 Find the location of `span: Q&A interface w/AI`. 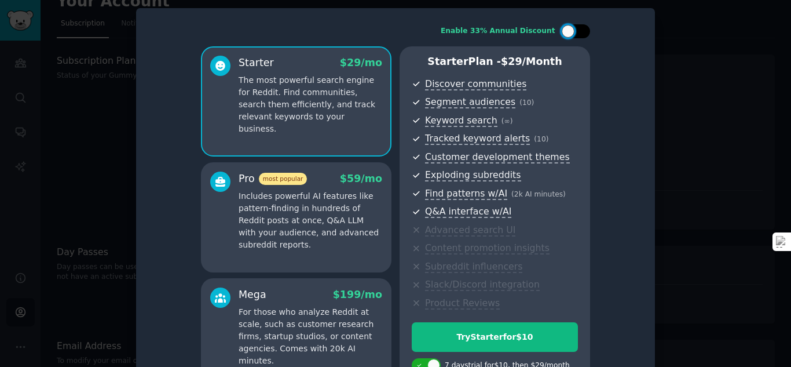

span: Q&A interface w/AI is located at coordinates (468, 211).